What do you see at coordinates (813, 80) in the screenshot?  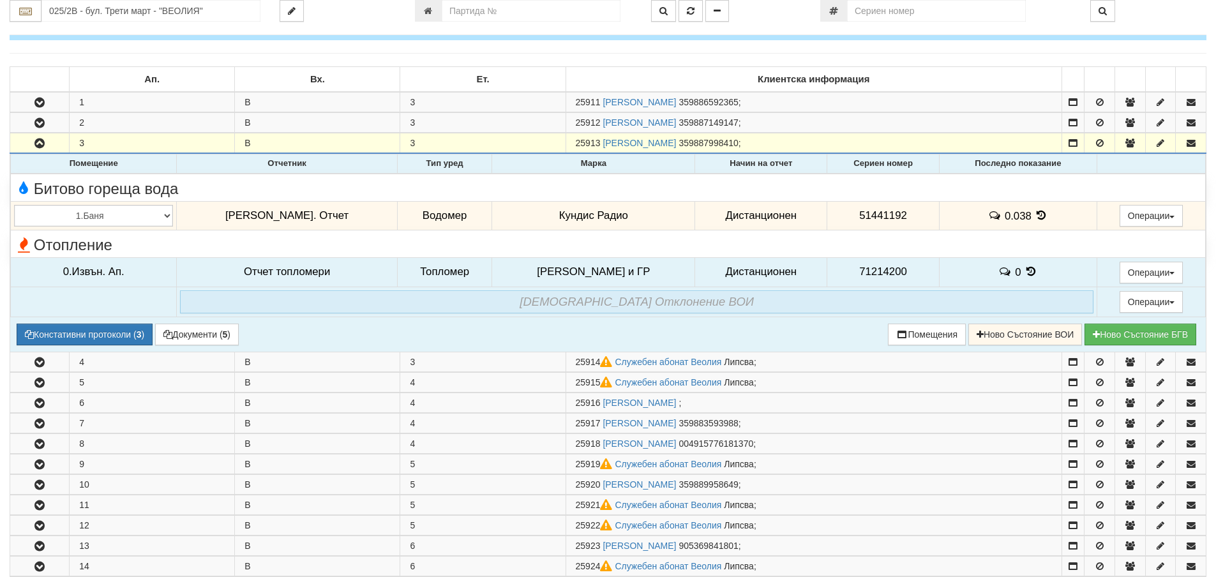 I see `td: Клиентска информация: No sort applied, sorting is disabled` at bounding box center [813, 80].